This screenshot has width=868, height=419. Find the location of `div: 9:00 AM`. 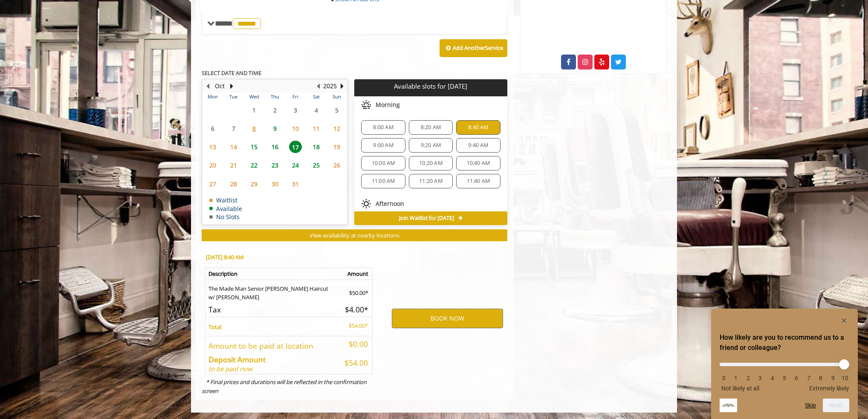

div: 9:00 AM is located at coordinates (383, 145).